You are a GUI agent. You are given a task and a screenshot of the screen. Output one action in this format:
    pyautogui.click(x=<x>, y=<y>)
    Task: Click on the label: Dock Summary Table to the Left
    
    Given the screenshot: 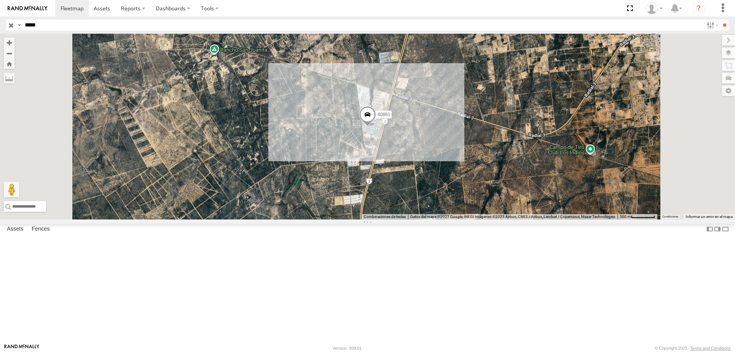 What is the action you would take?
    pyautogui.click(x=709, y=229)
    